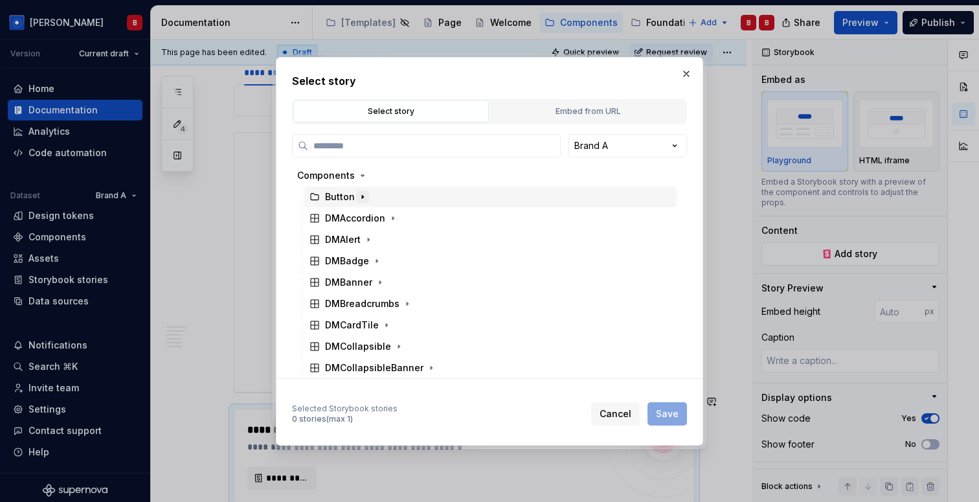  Describe the element at coordinates (340, 197) in the screenshot. I see `div: Button` at that location.